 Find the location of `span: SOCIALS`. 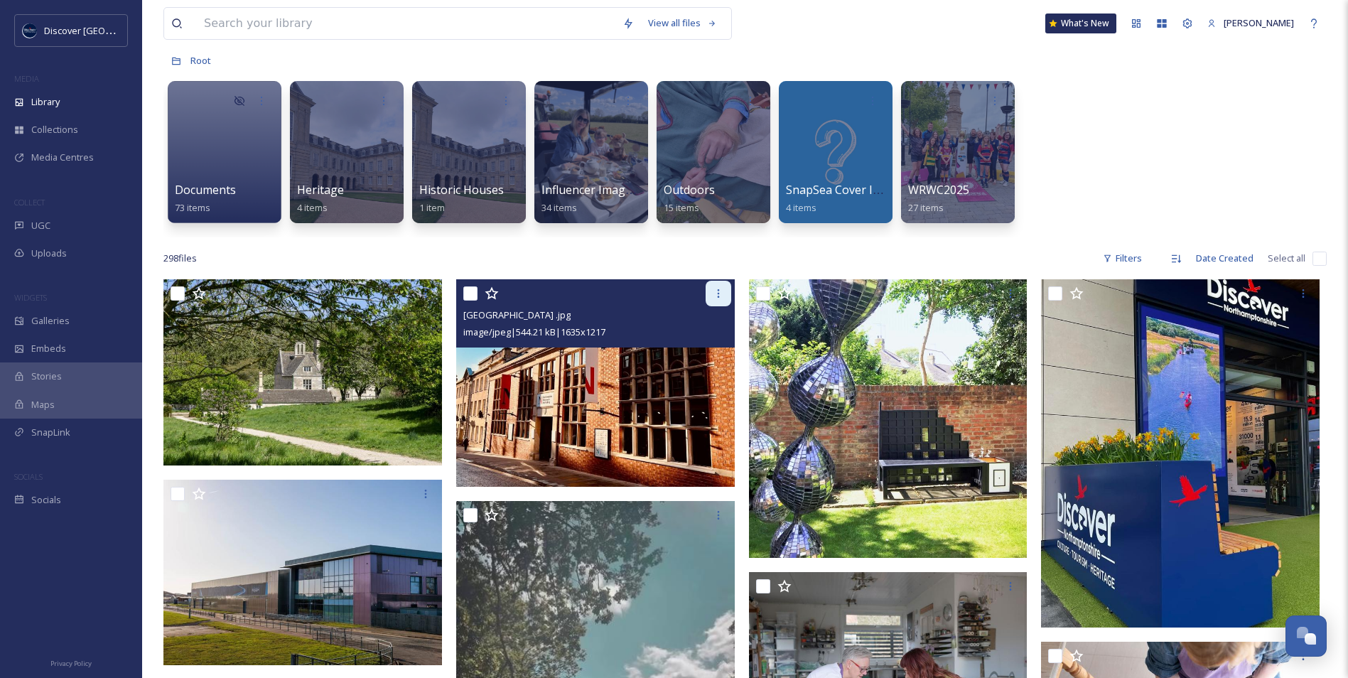

span: SOCIALS is located at coordinates (28, 476).